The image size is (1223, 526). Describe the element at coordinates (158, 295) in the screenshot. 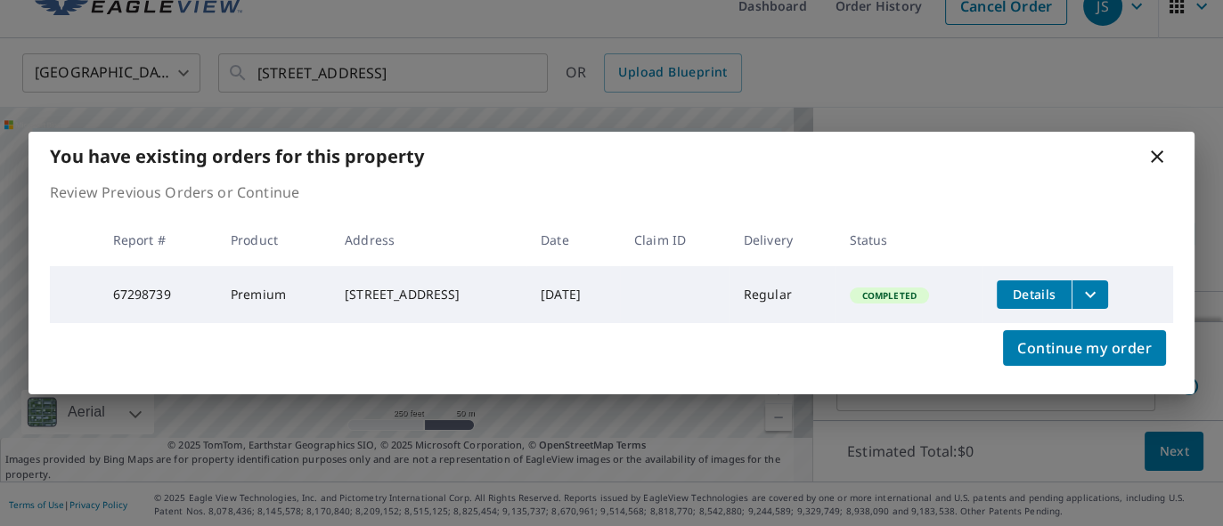

I see `td: 67298739` at that location.